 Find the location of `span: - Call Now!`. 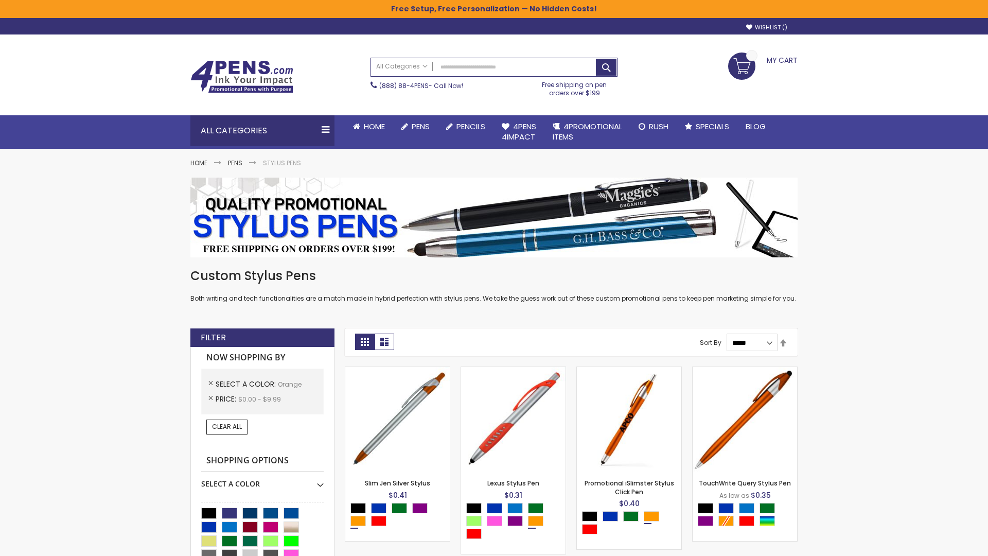

span: - Call Now! is located at coordinates (421, 85).